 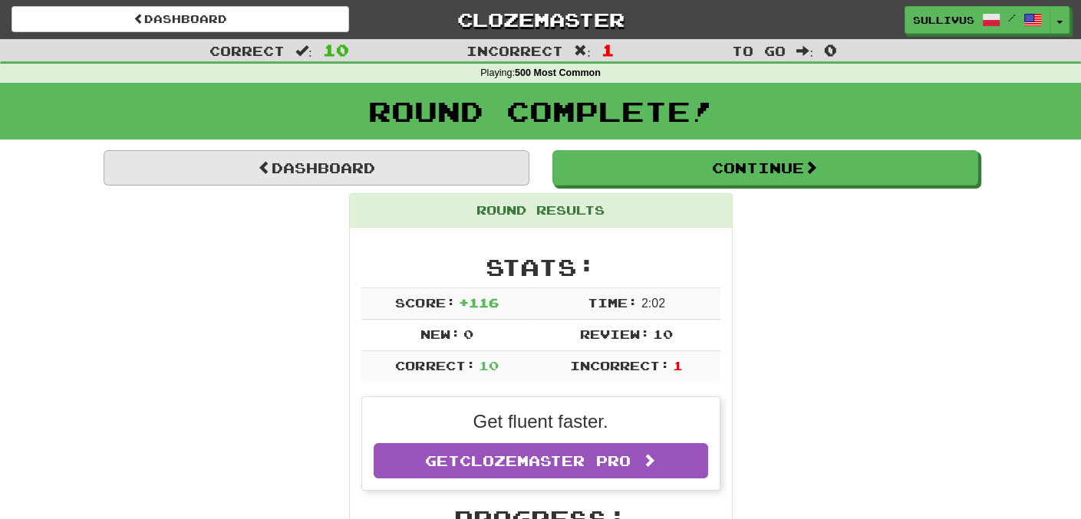 I want to click on span: Correct, so click(x=247, y=51).